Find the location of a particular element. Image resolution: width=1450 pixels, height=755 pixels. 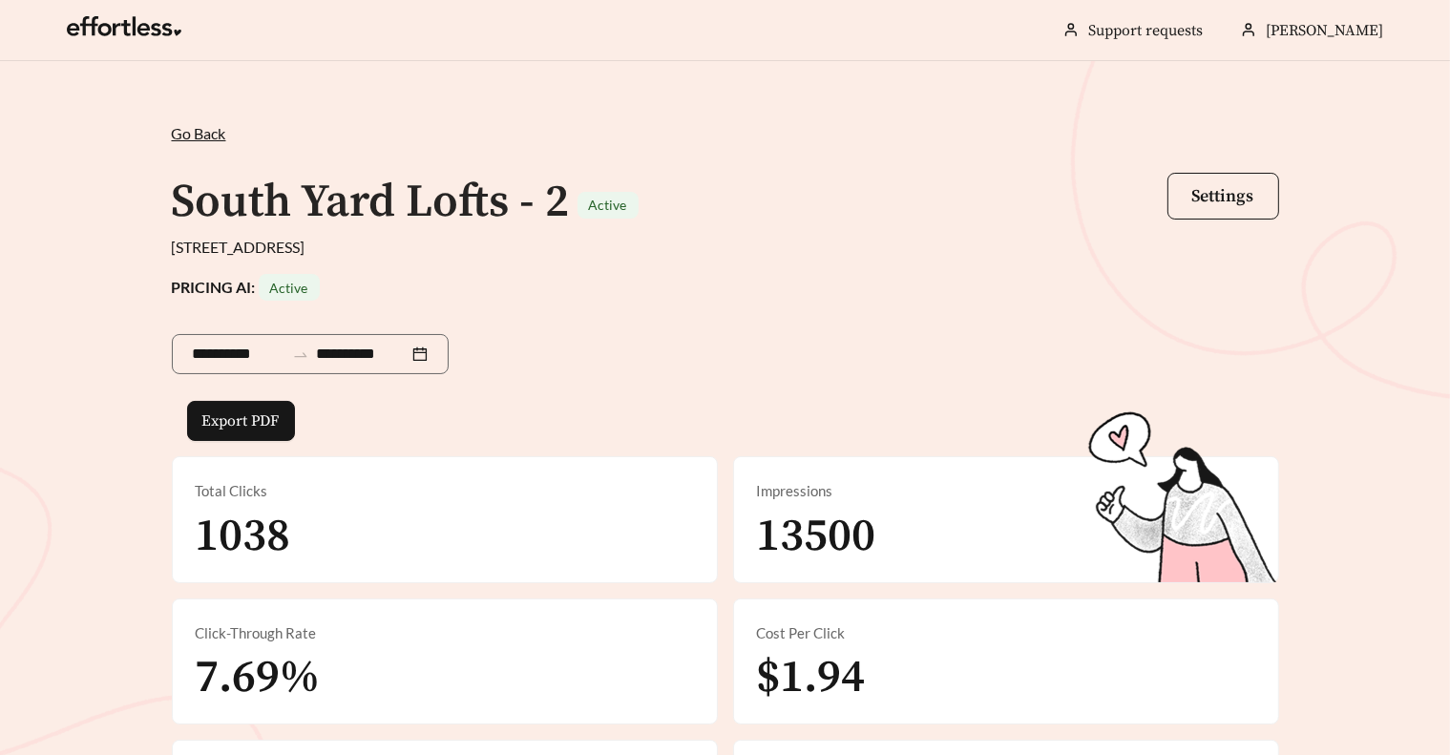

span: Go Back is located at coordinates (199, 133).